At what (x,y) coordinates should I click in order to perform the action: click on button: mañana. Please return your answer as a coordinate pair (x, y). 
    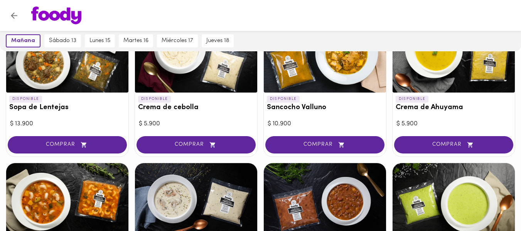
    Looking at the image, I should click on (23, 41).